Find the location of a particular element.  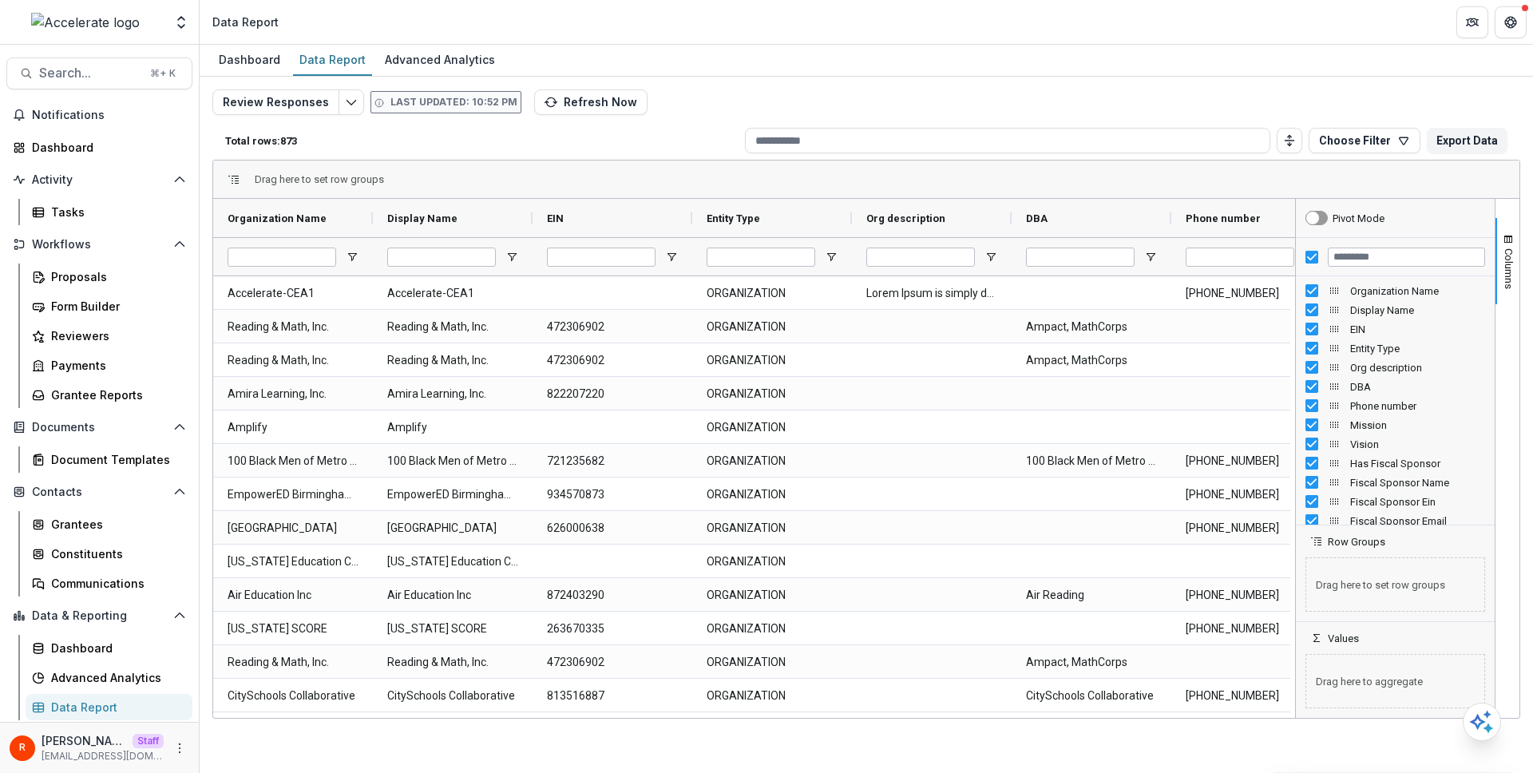

button: Search... is located at coordinates (99, 73).